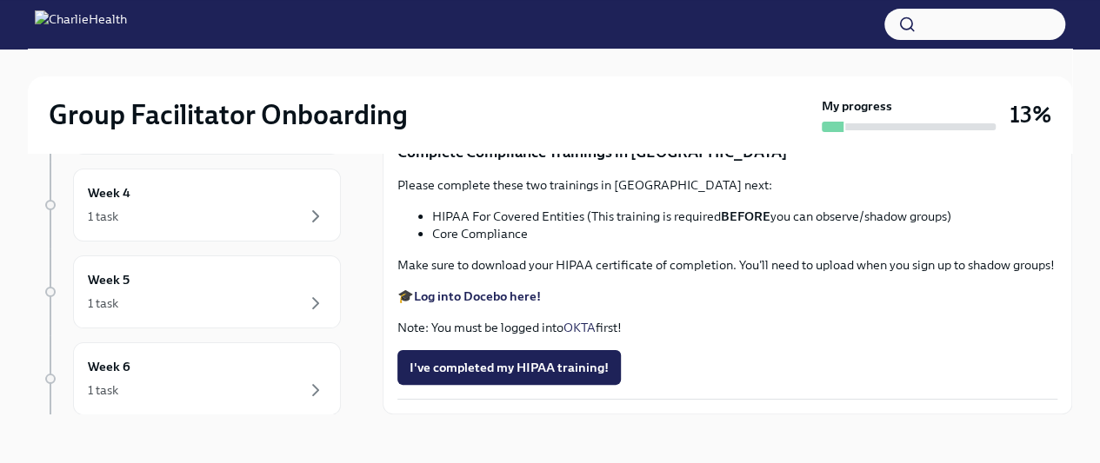  Describe the element at coordinates (81, 24) in the screenshot. I see `img: CharlieHealth` at that location.